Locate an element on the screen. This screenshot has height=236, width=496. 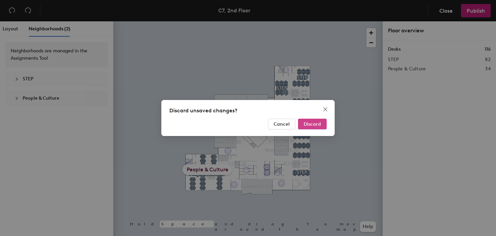
span: Close is located at coordinates (325, 109).